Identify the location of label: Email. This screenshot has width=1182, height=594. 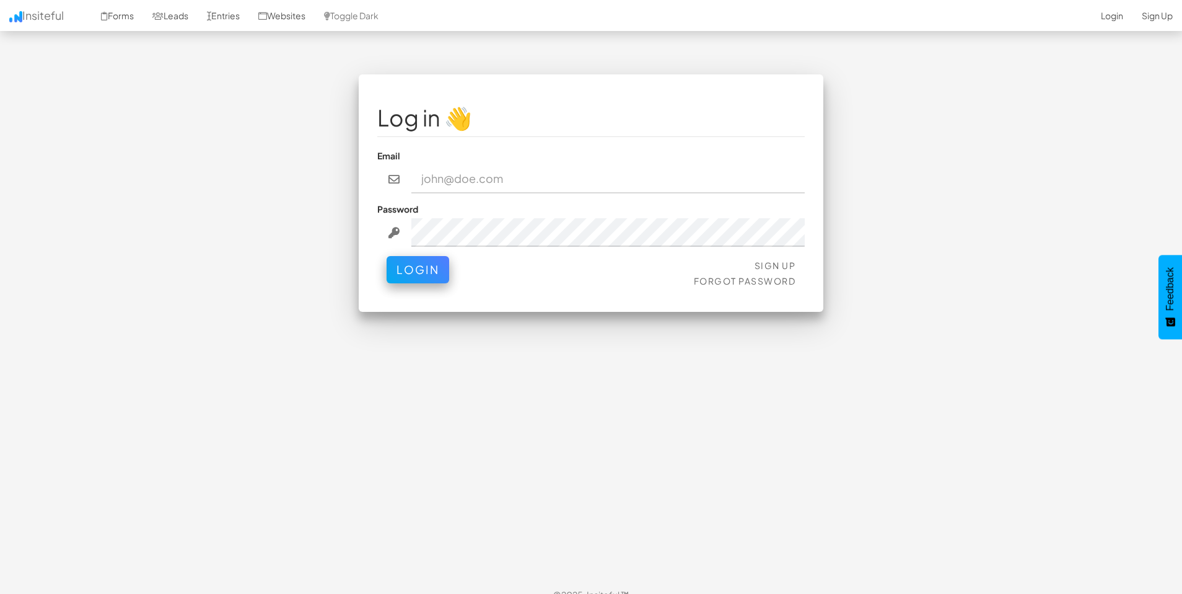
(388, 156).